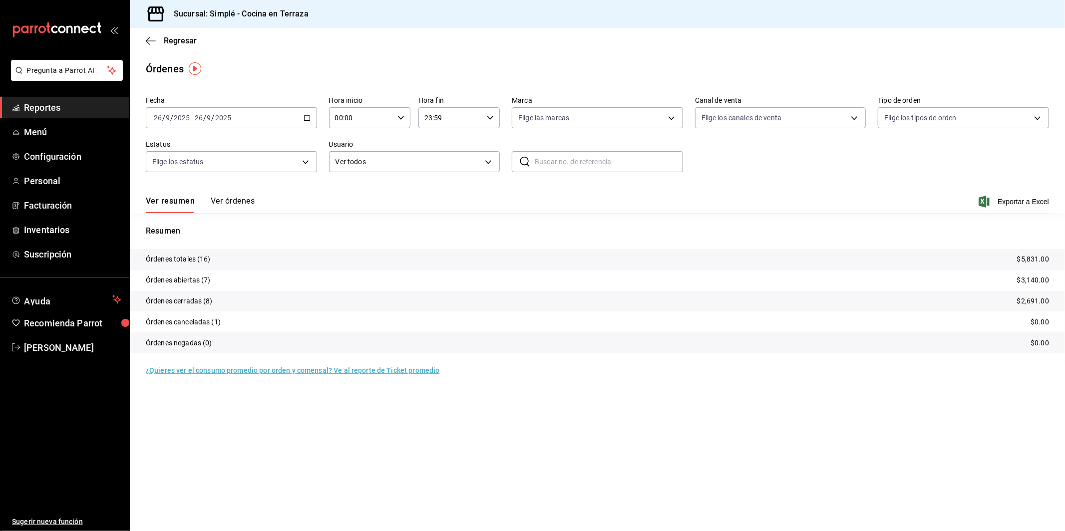 The width and height of the screenshot is (1065, 531). Describe the element at coordinates (459, 101) in the screenshot. I see `label: Hora fin` at that location.